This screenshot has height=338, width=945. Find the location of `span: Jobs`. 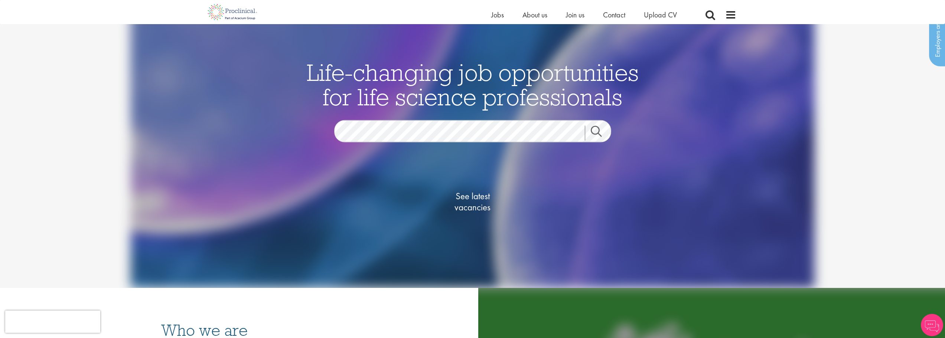

span: Jobs is located at coordinates (498, 15).